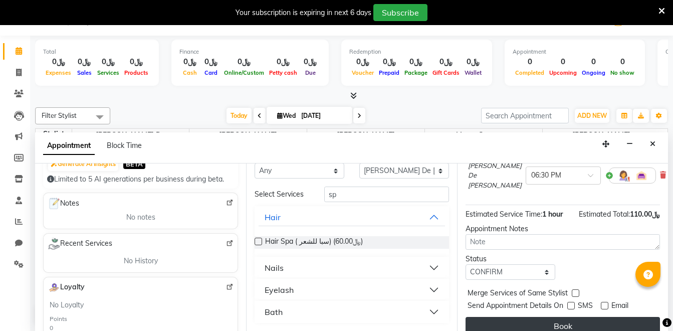 The image size is (673, 331). What do you see at coordinates (190, 73) in the screenshot?
I see `span: Cash` at bounding box center [190, 73].